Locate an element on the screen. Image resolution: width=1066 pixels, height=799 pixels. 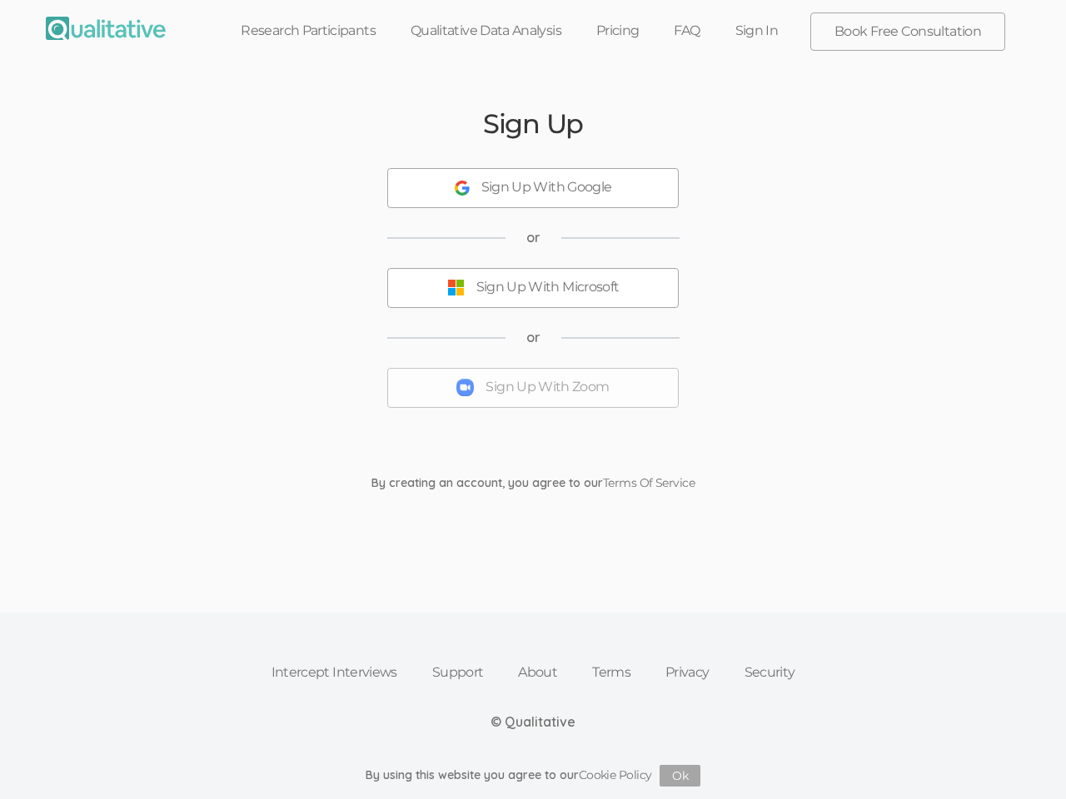
button: Ok is located at coordinates (680, 776).